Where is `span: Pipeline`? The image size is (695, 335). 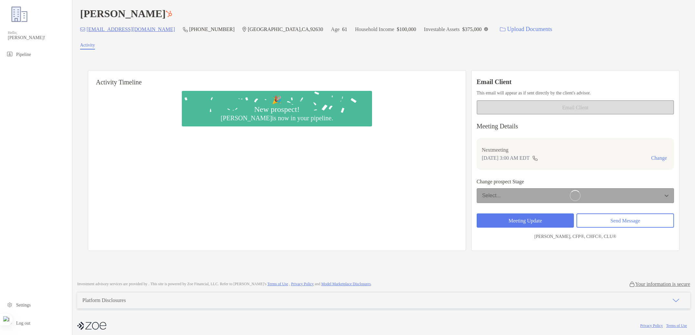 span: Pipeline is located at coordinates (24, 54).